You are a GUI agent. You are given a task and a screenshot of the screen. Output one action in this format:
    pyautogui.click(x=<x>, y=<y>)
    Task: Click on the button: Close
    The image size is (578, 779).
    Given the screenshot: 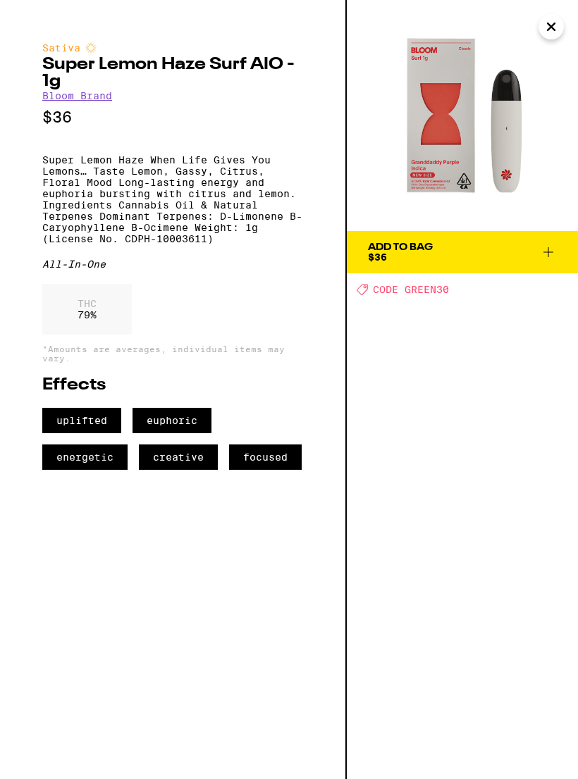 What is the action you would take?
    pyautogui.click(x=551, y=27)
    